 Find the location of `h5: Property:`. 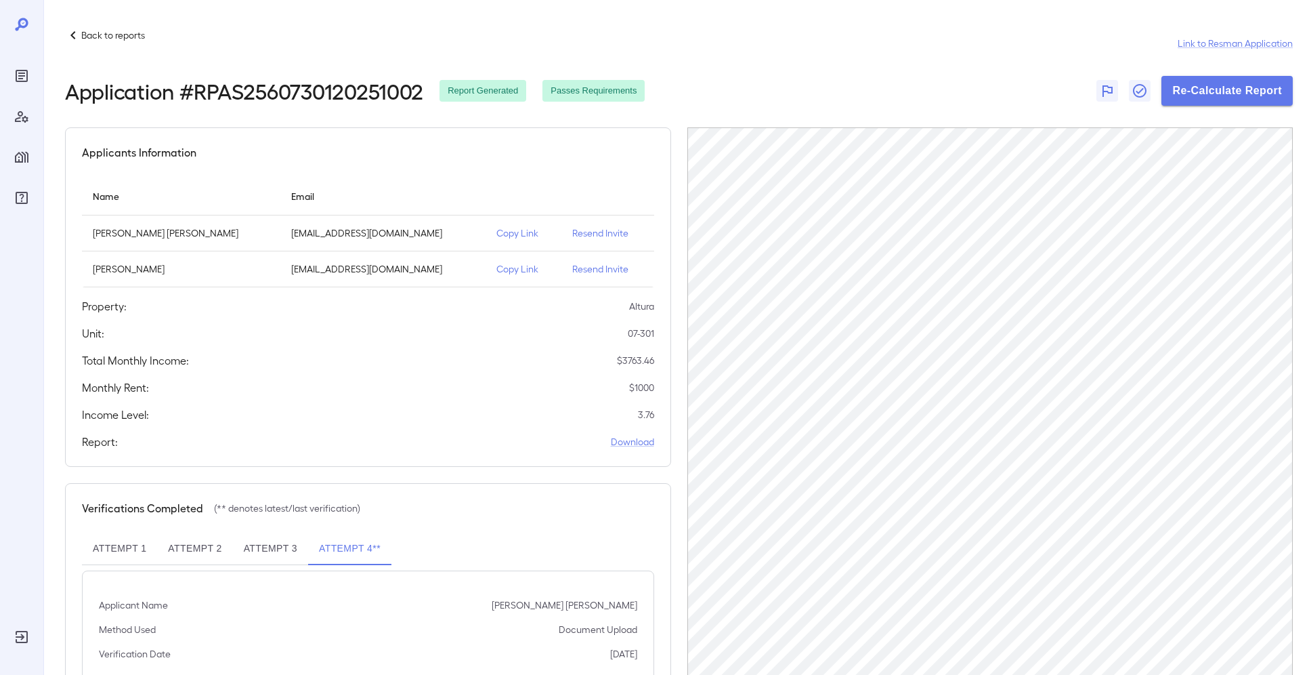

h5: Property: is located at coordinates (104, 306).